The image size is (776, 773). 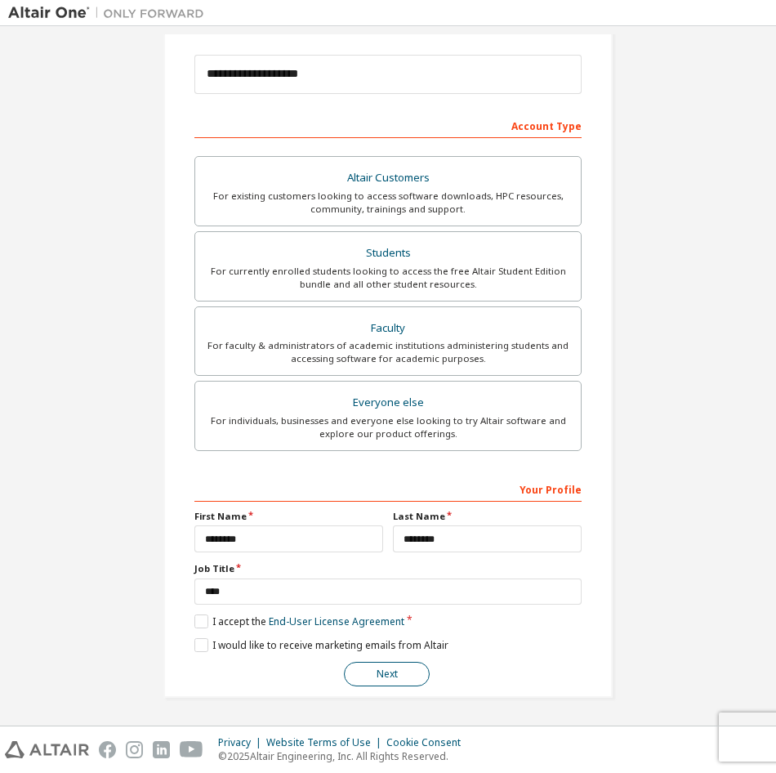 I want to click on img: facebook.svg, so click(x=107, y=749).